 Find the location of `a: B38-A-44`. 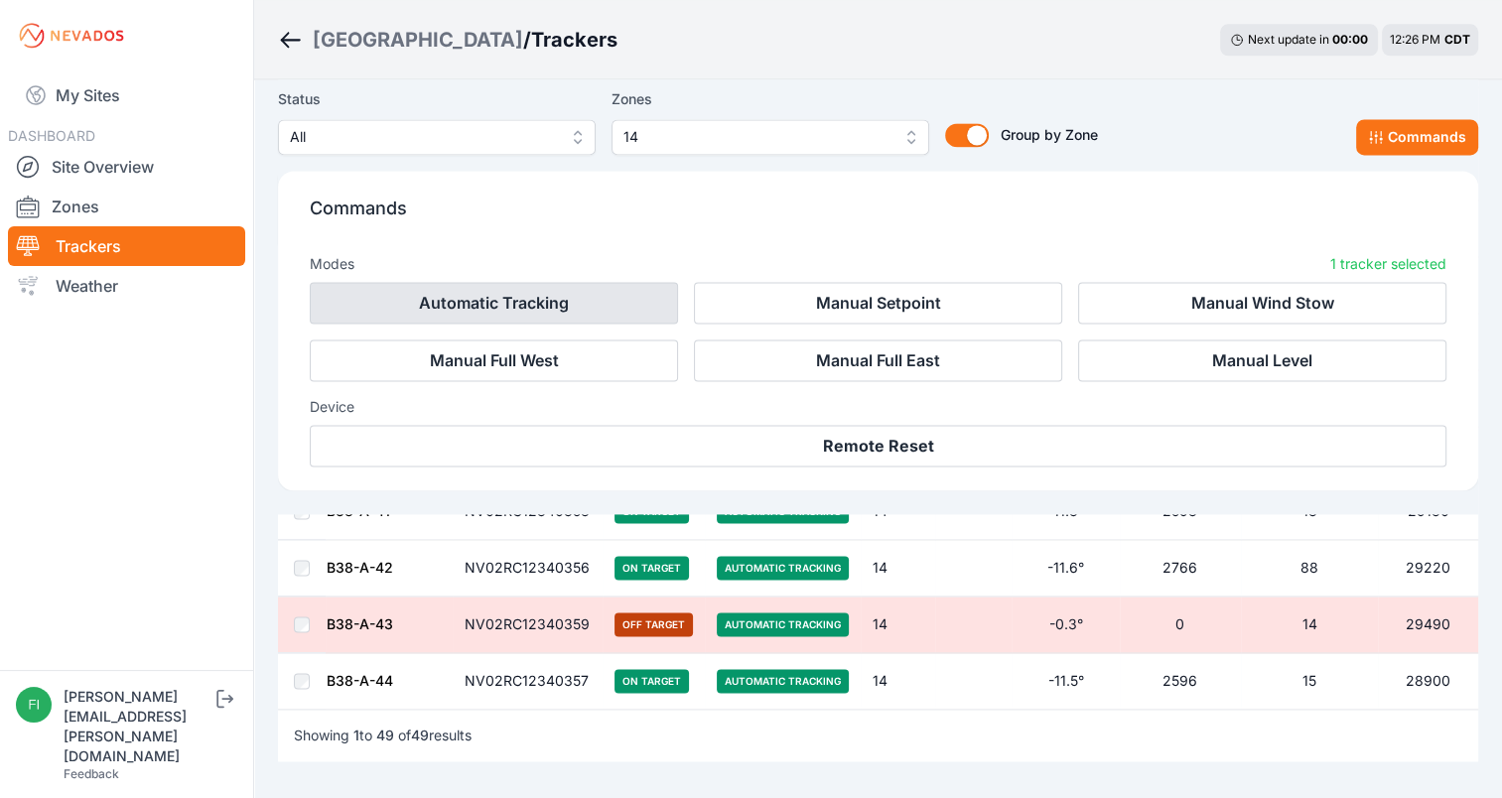

a: B38-A-44 is located at coordinates (359, 680).